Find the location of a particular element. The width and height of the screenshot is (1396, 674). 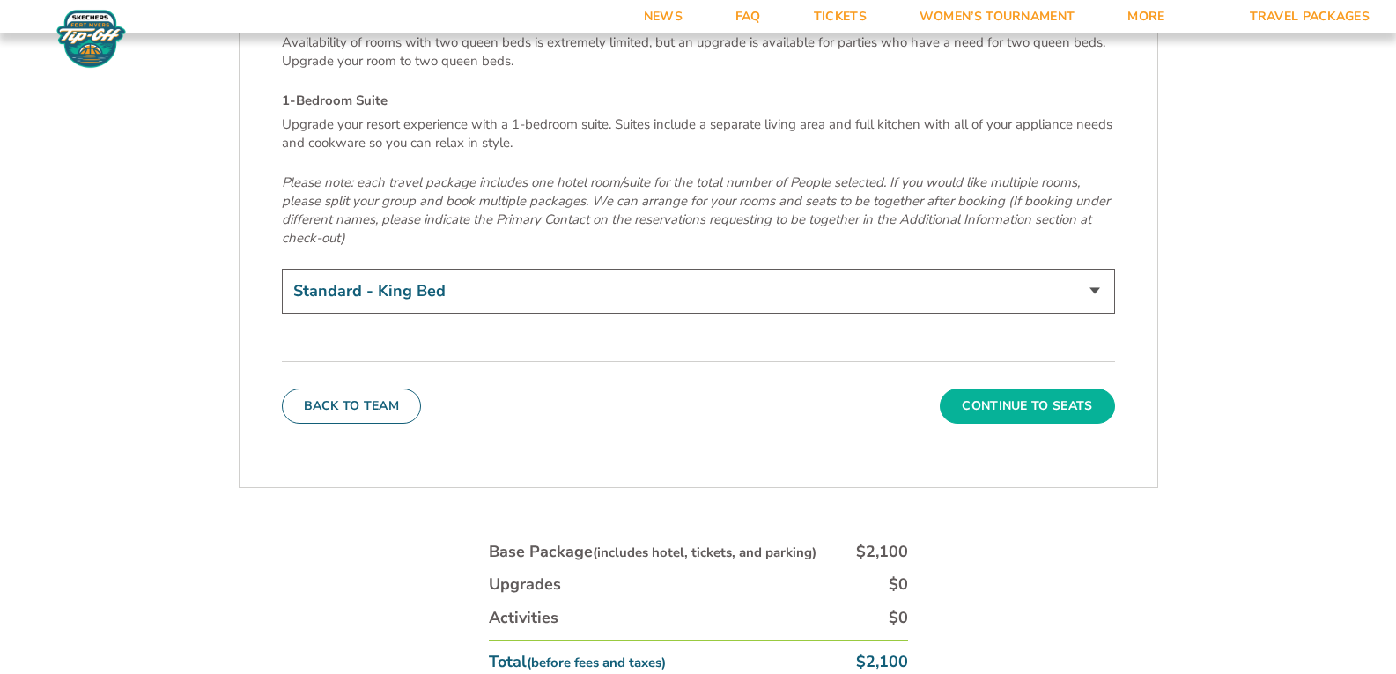

button: Back To Team is located at coordinates (351, 406).